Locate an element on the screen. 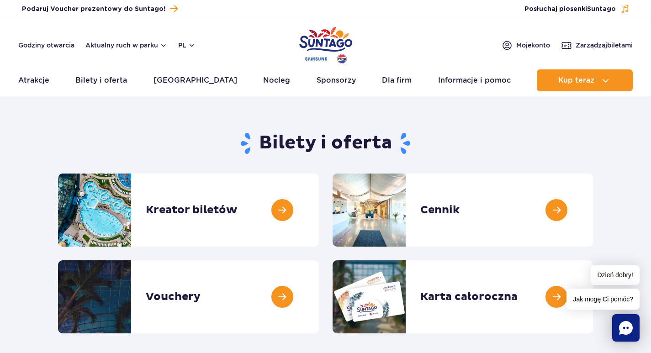  a: Mojekonto is located at coordinates (526, 45).